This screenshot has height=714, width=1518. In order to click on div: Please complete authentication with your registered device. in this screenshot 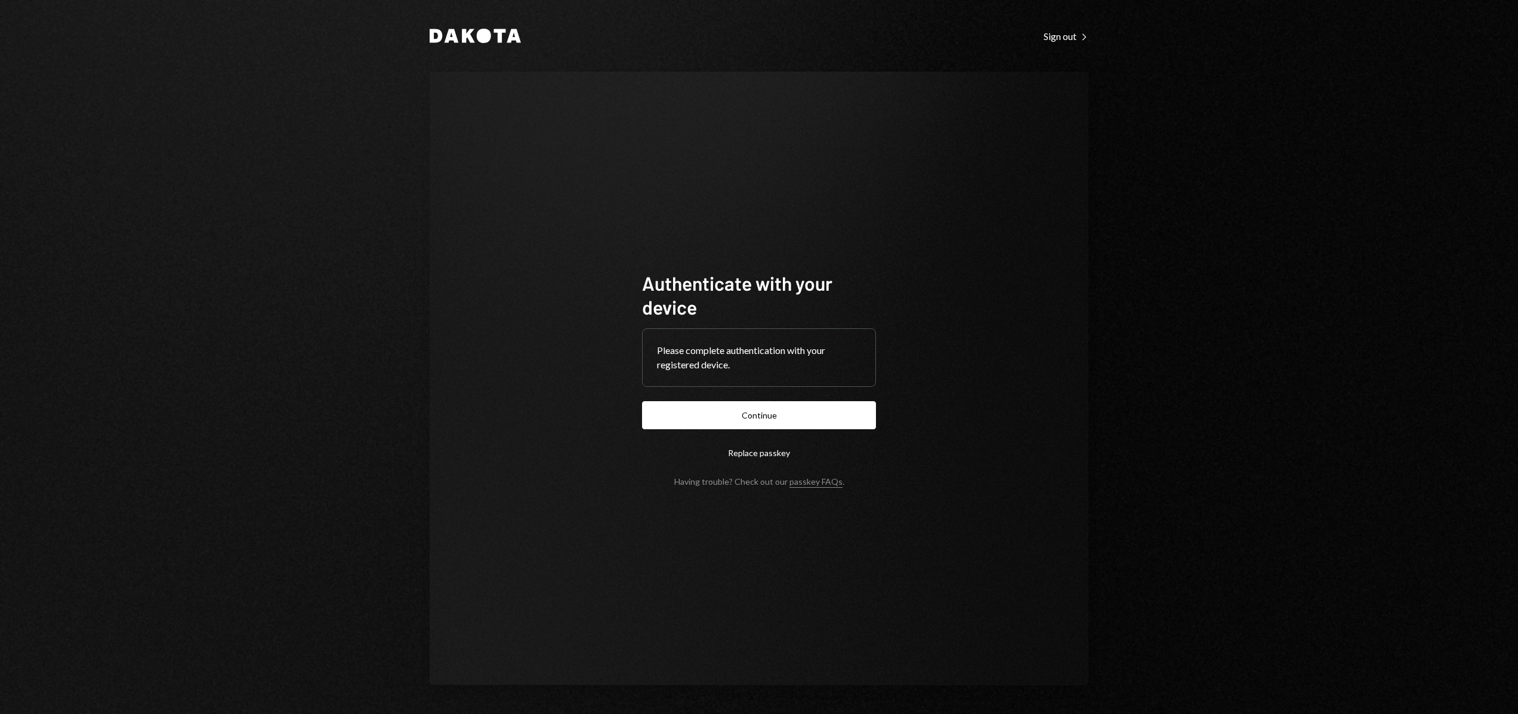, I will do `click(759, 357)`.